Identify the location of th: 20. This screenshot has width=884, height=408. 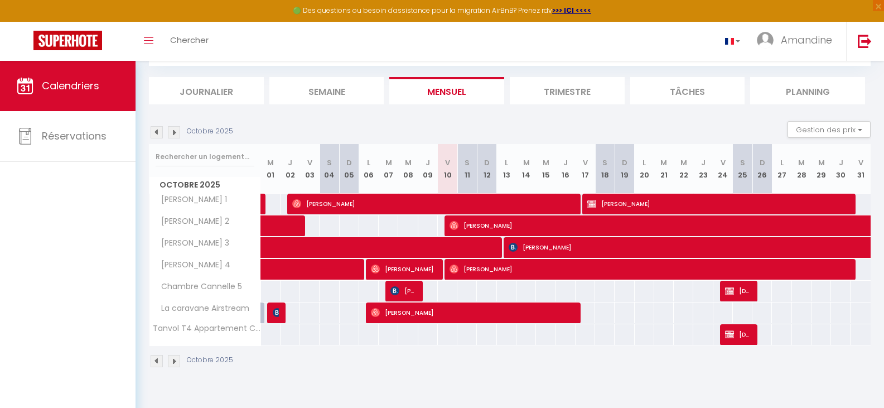
(644, 168).